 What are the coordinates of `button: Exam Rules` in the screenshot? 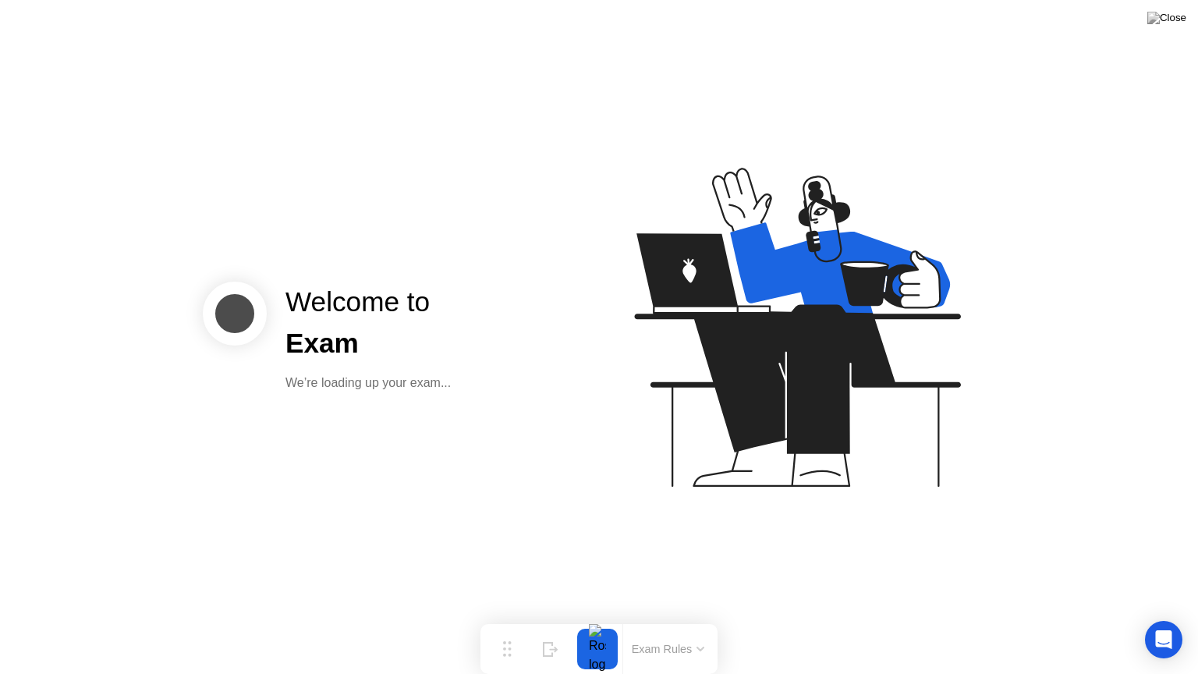 It's located at (668, 649).